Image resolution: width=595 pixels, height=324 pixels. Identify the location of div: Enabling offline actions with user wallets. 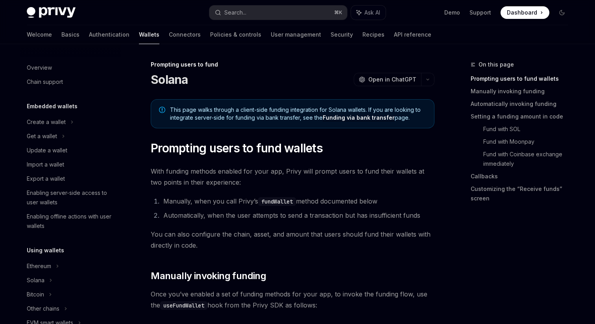
(72, 221).